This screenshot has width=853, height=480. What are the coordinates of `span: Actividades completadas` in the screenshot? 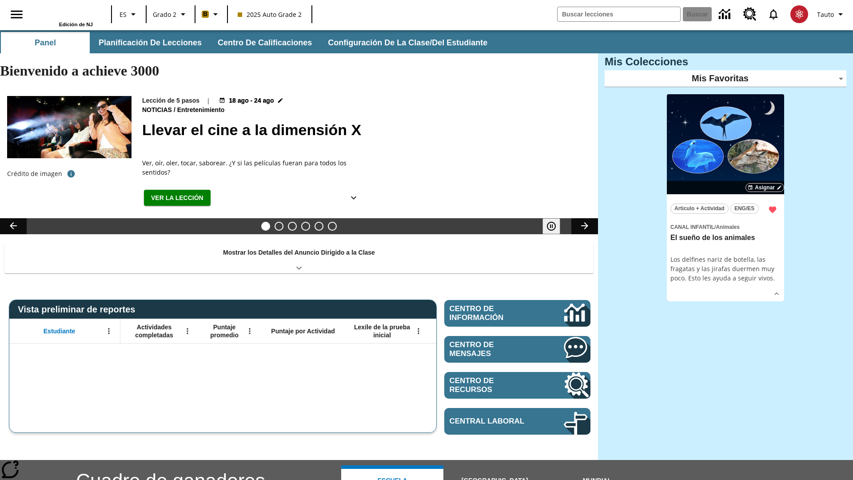 It's located at (154, 331).